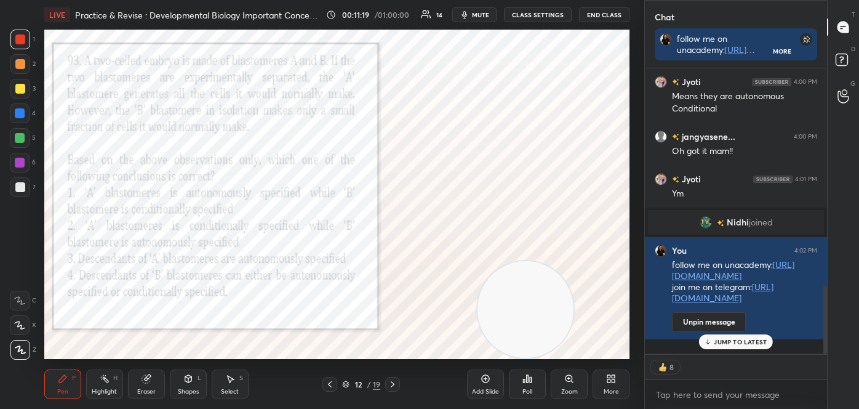 This screenshot has height=409, width=859. Describe the element at coordinates (761, 222) in the screenshot. I see `span: joined` at that location.